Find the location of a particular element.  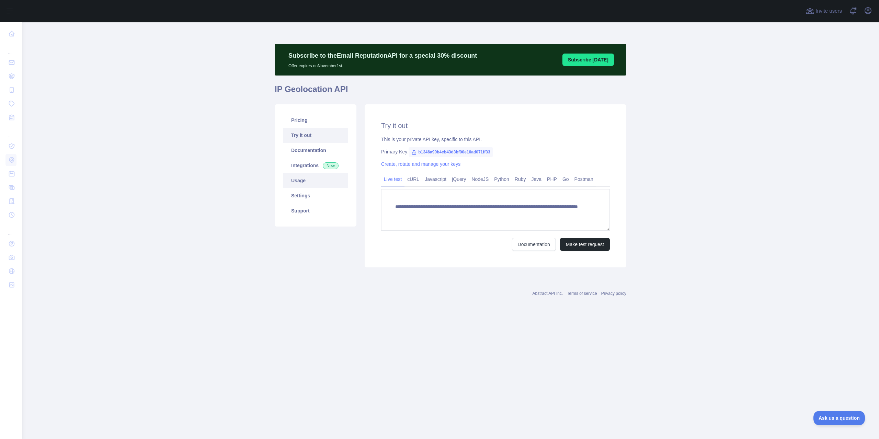

a: Postman is located at coordinates (584, 179).